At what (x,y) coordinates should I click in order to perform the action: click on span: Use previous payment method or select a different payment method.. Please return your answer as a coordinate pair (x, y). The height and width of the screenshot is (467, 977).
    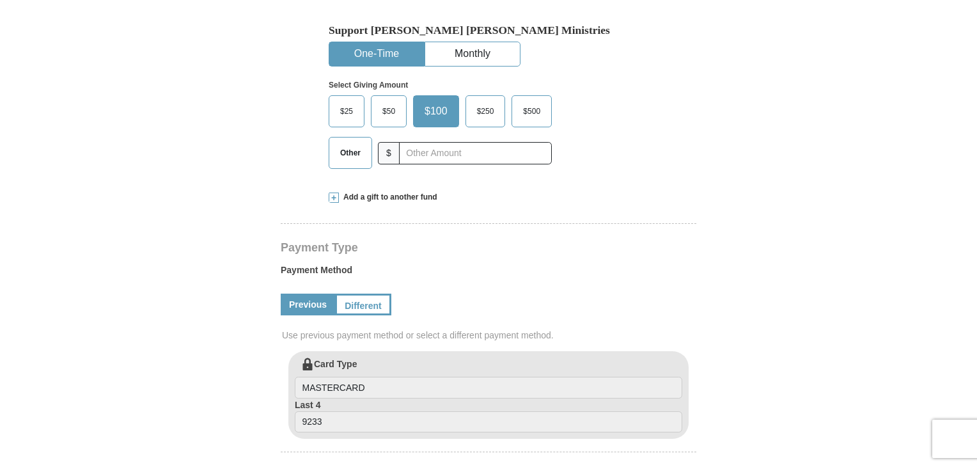
    Looking at the image, I should click on (490, 335).